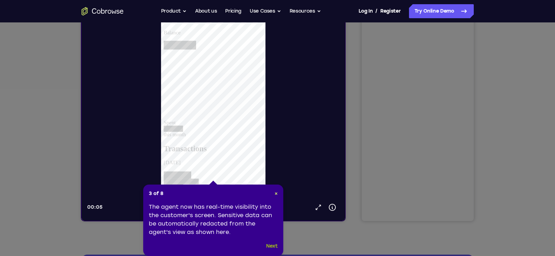  I want to click on button: Annotations color, so click(99, 221).